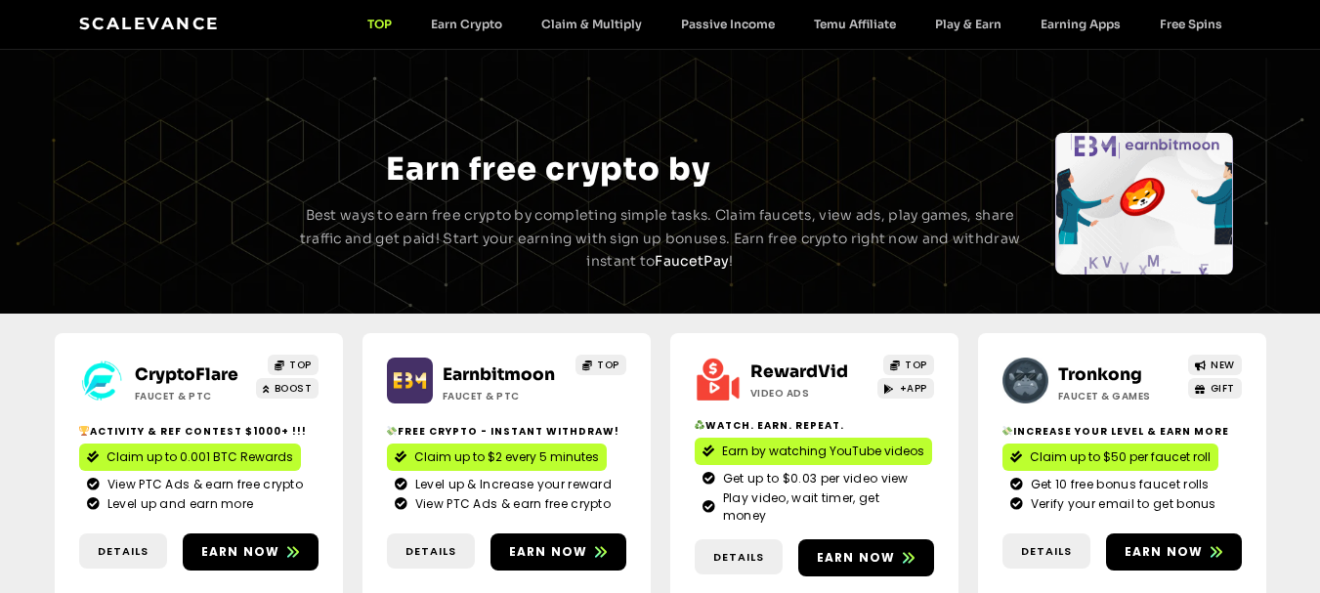 The height and width of the screenshot is (593, 1320). What do you see at coordinates (855, 23) in the screenshot?
I see `a: Temu Affiliate` at bounding box center [855, 23].